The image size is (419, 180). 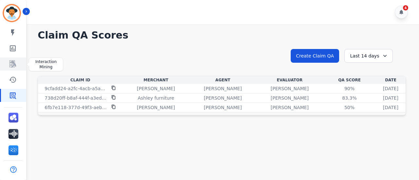 I want to click on div: Agent, so click(x=223, y=80).